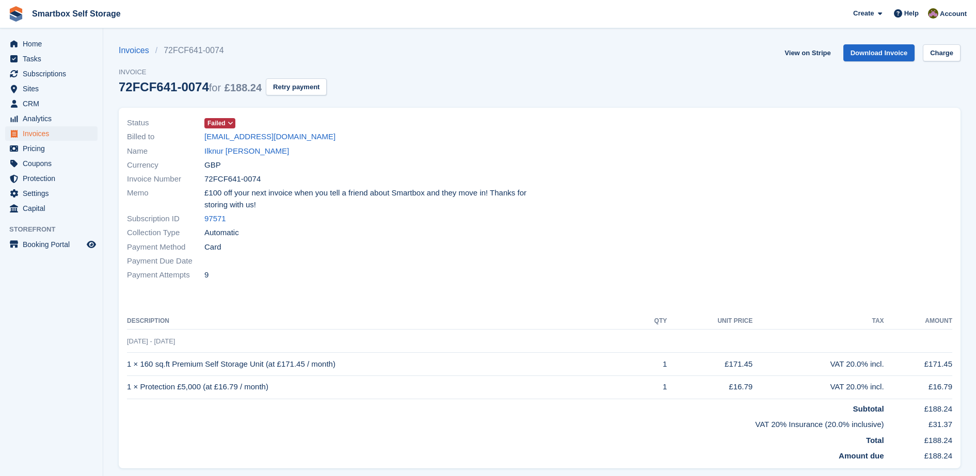 The width and height of the screenshot is (976, 476). Describe the element at coordinates (861, 456) in the screenshot. I see `strong: Amount due` at that location.